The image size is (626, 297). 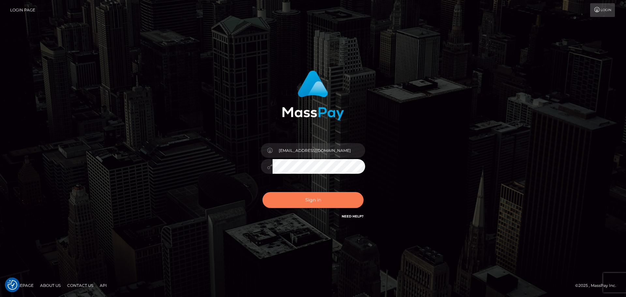 I want to click on a: API, so click(x=103, y=285).